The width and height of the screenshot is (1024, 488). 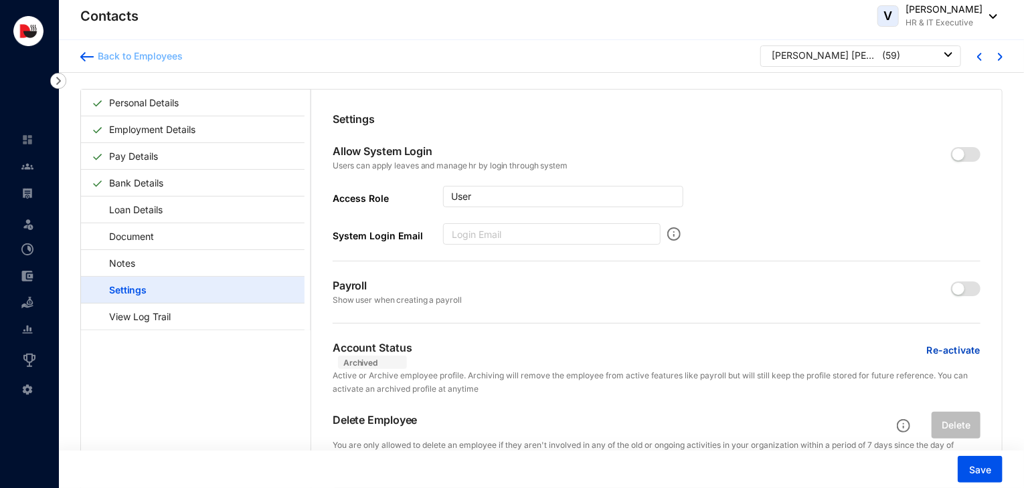 I want to click on a: Pay Details, so click(x=133, y=156).